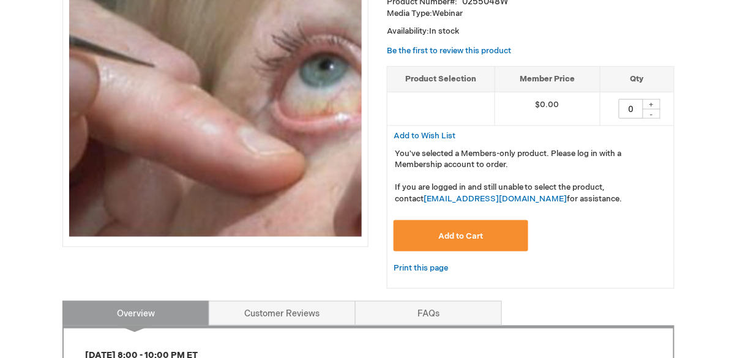 This screenshot has height=358, width=737. What do you see at coordinates (424, 136) in the screenshot?
I see `span: Add to Wish List` at bounding box center [424, 136].